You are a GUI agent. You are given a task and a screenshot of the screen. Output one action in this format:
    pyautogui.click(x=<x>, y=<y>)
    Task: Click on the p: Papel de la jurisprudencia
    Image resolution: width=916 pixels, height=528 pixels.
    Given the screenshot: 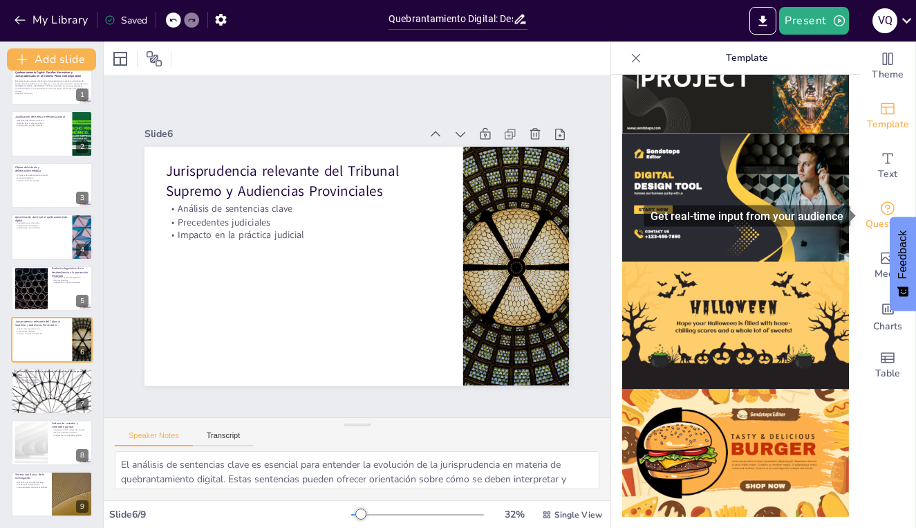 What is the action you would take?
    pyautogui.click(x=52, y=382)
    